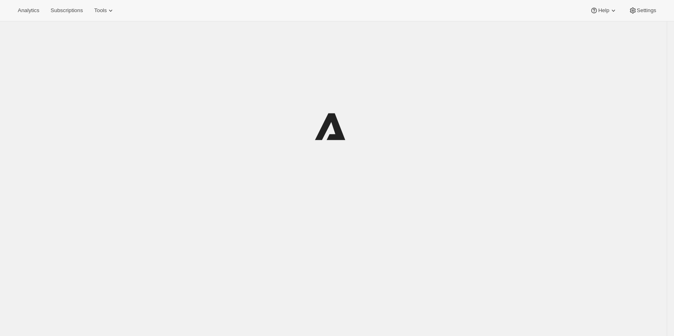  I want to click on span: Settings, so click(647, 11).